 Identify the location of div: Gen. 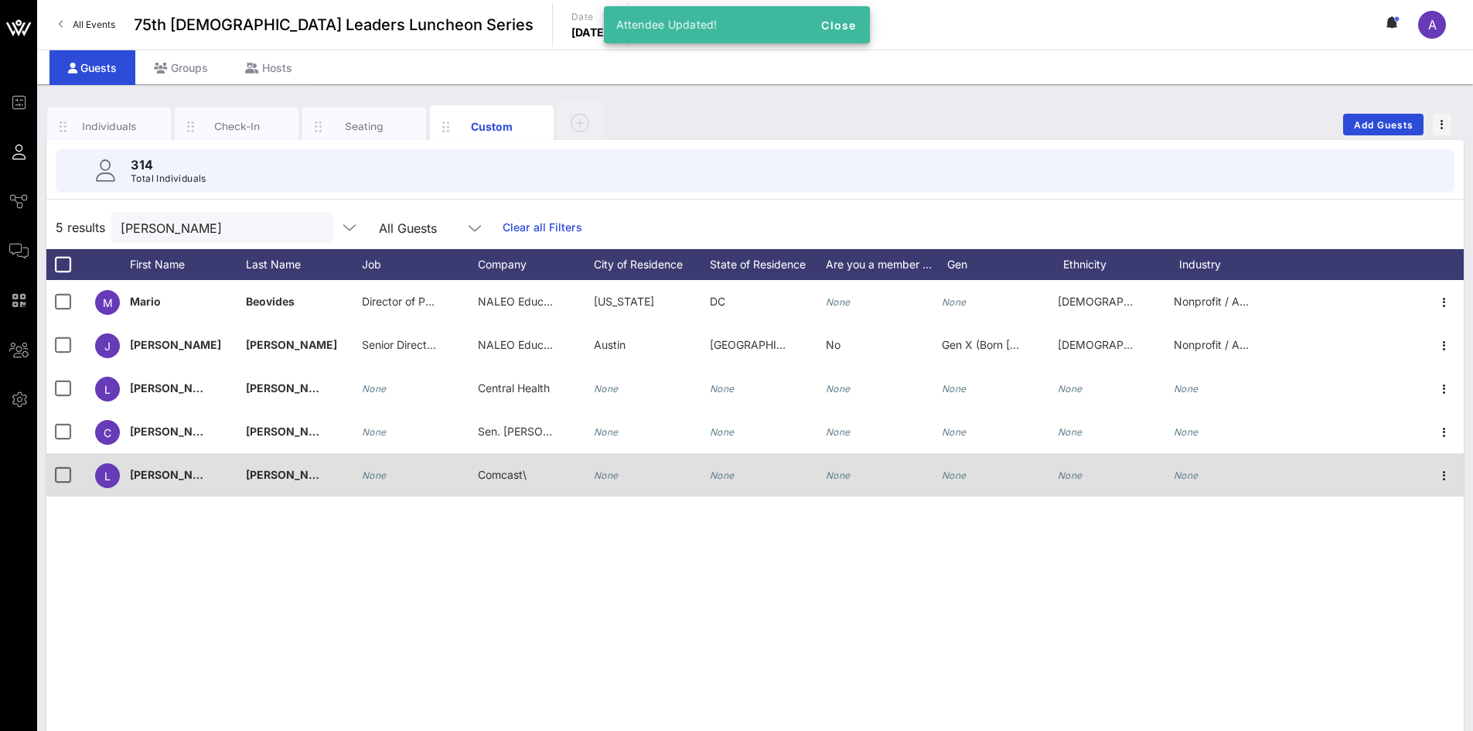
(1005, 264).